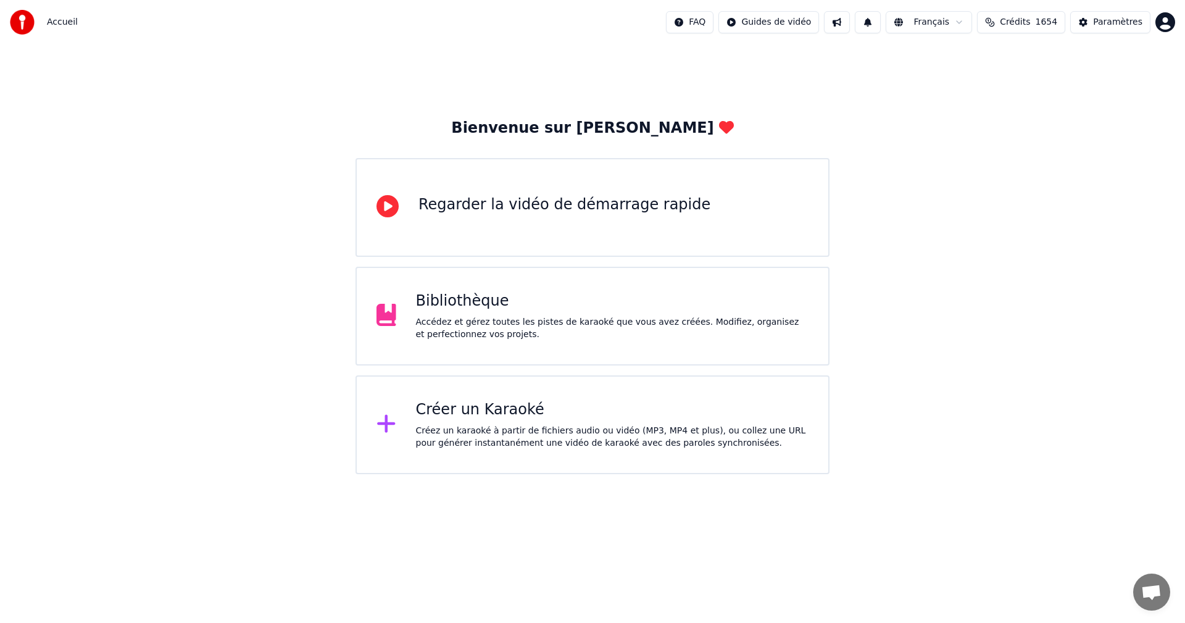 This screenshot has width=1185, height=623. Describe the element at coordinates (1047, 22) in the screenshot. I see `span: 1654` at that location.